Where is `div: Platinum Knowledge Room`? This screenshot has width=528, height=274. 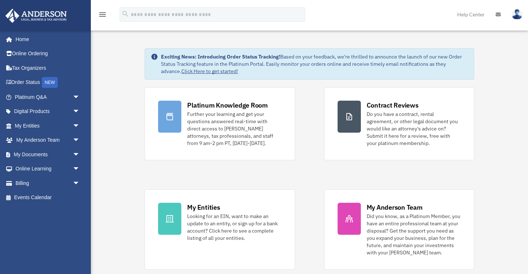
div: Platinum Knowledge Room is located at coordinates (227, 105).